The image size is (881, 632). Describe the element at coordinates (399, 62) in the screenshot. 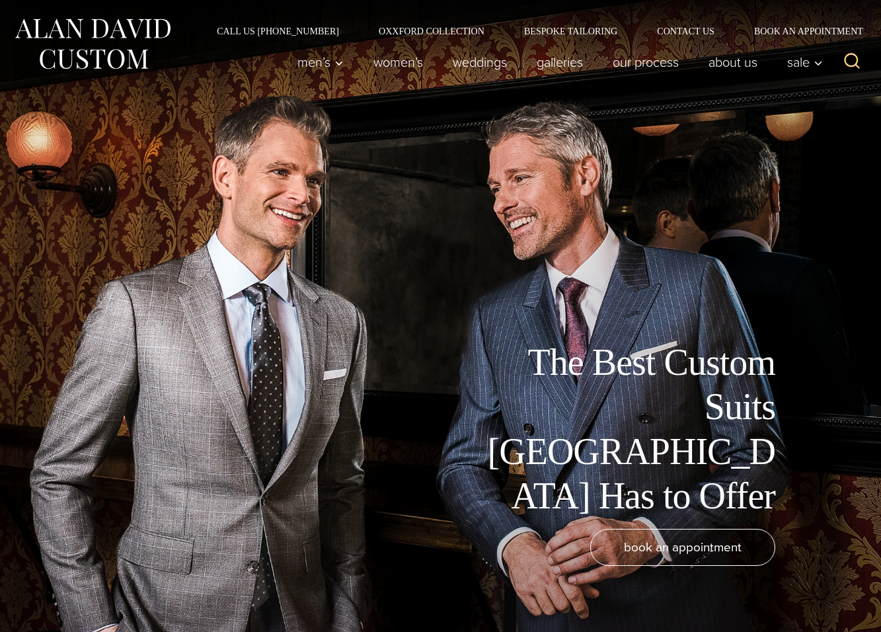

I see `a: Women’s` at that location.